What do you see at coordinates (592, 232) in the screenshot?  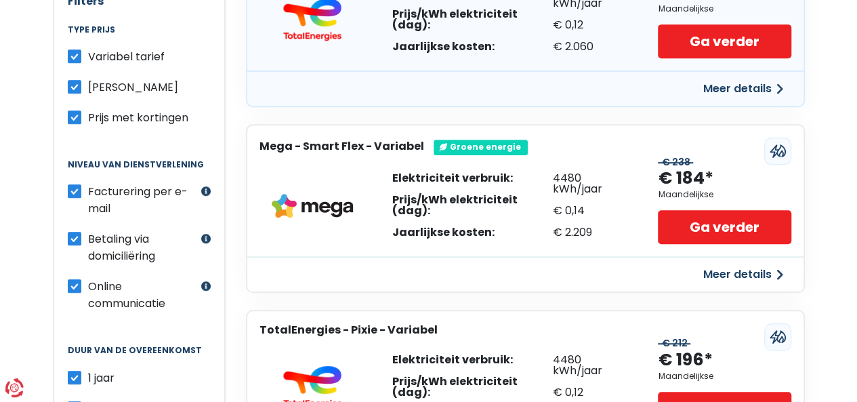 I see `div: € 2.209` at bounding box center [592, 232].